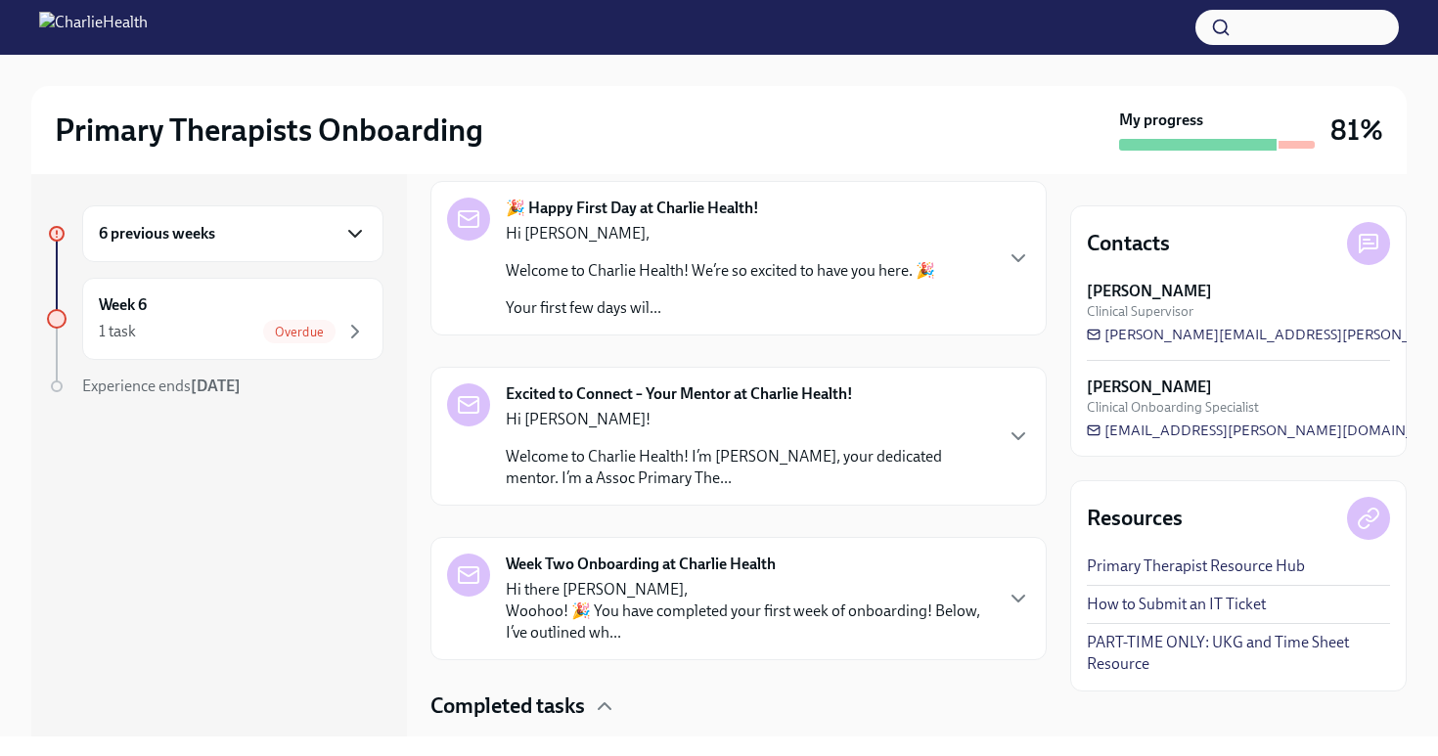 Image resolution: width=1438 pixels, height=756 pixels. Describe the element at coordinates (233, 234) in the screenshot. I see `div: 6 previous weeks` at that location.